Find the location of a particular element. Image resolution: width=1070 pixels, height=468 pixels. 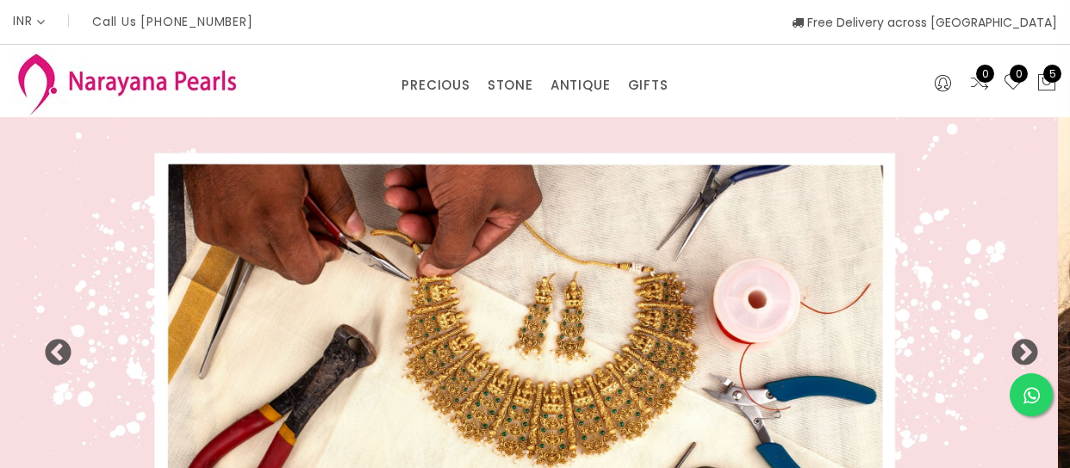

button: Next is located at coordinates (1019, 347).